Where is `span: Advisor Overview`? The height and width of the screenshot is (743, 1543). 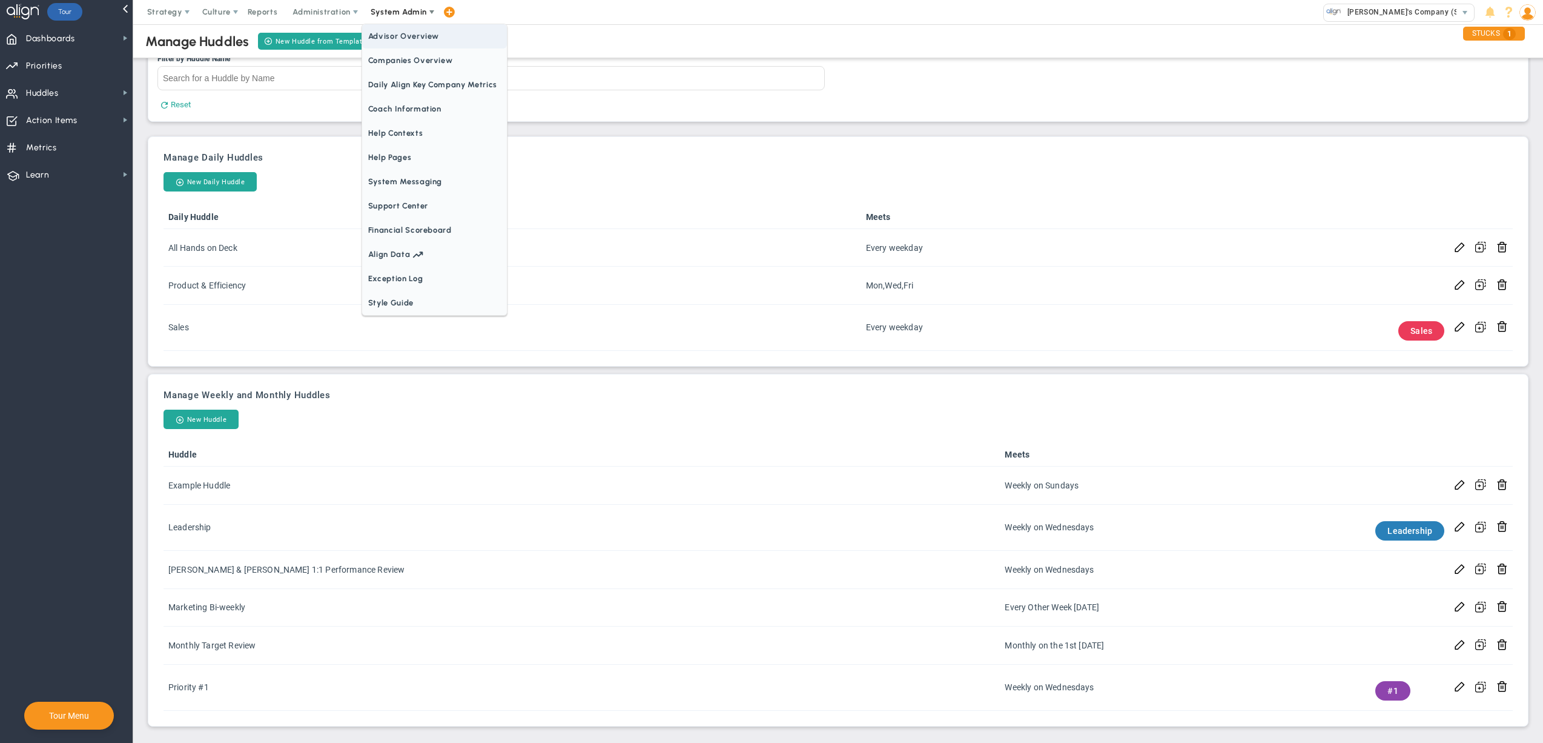
span: Advisor Overview is located at coordinates (434, 36).